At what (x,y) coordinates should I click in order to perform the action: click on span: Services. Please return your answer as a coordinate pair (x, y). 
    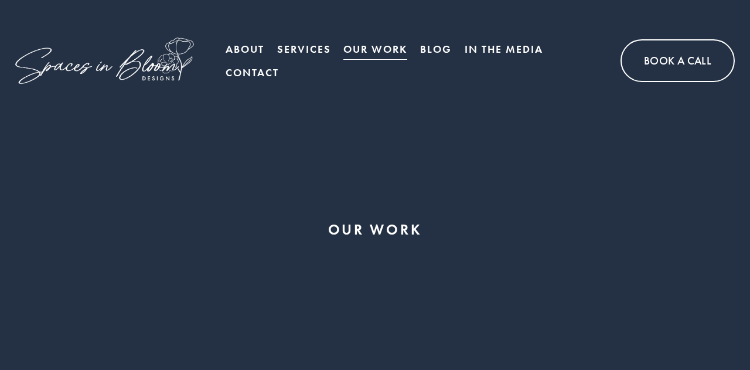
    Looking at the image, I should click on (304, 49).